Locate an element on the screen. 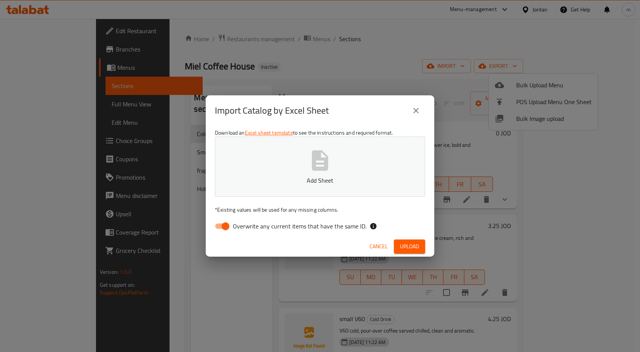 The height and width of the screenshot is (352, 640). span: Upload is located at coordinates (410, 246).